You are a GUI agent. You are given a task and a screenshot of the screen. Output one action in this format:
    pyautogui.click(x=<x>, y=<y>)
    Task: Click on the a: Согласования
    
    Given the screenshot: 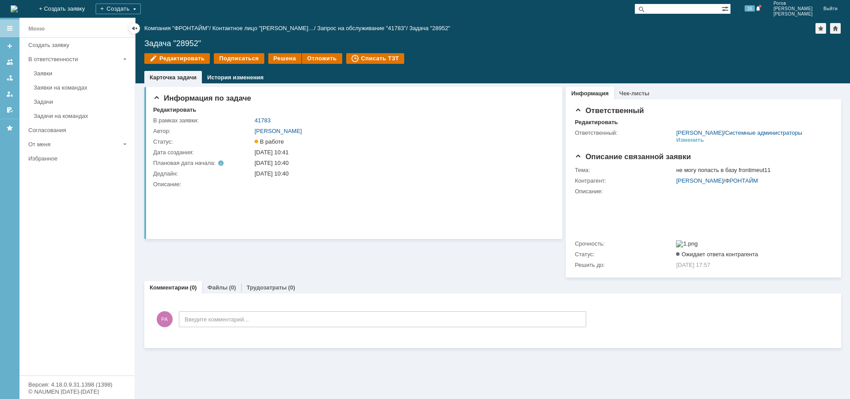 What is the action you would take?
    pyautogui.click(x=79, y=130)
    